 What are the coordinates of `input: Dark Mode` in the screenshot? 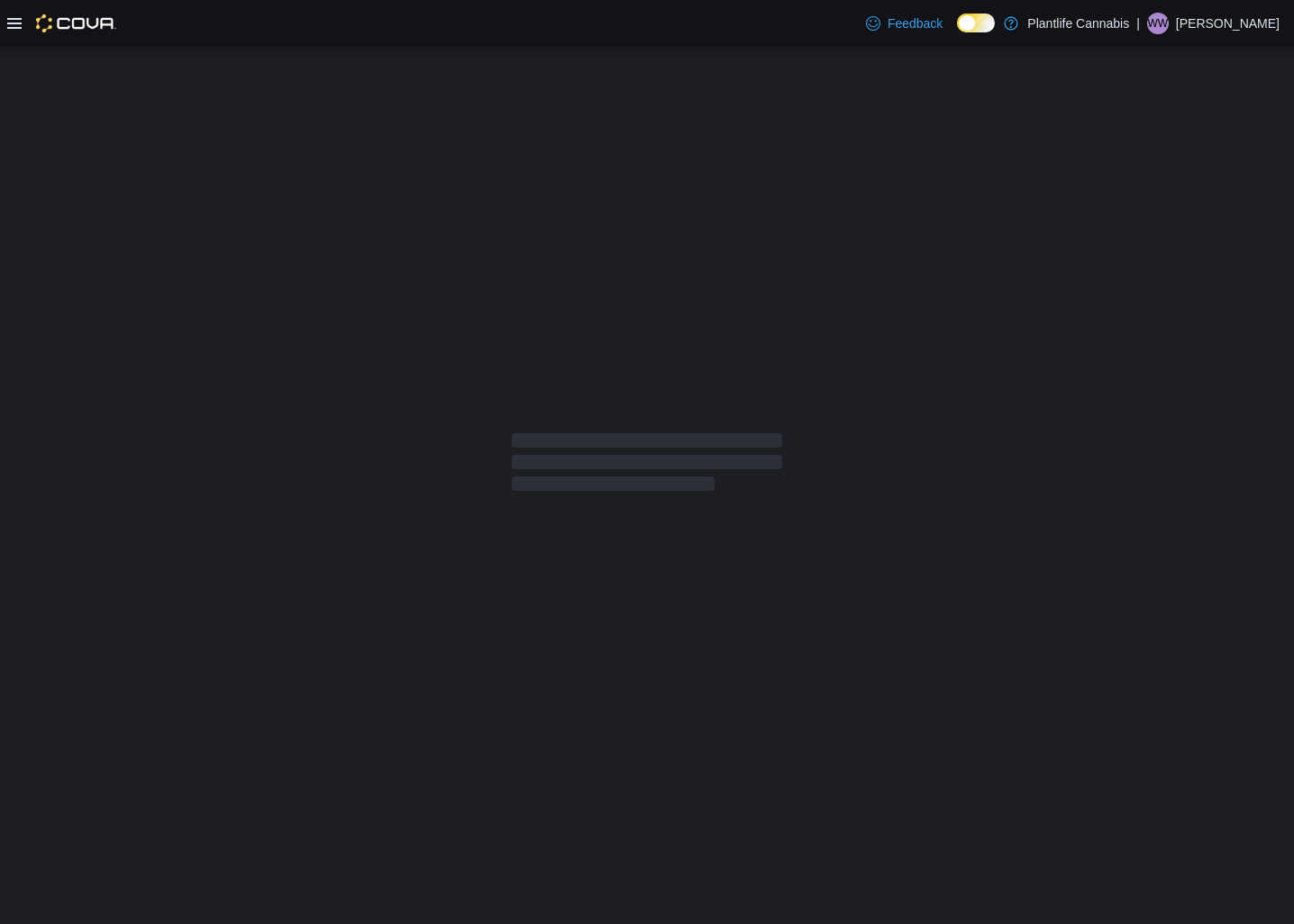 It's located at (976, 22).